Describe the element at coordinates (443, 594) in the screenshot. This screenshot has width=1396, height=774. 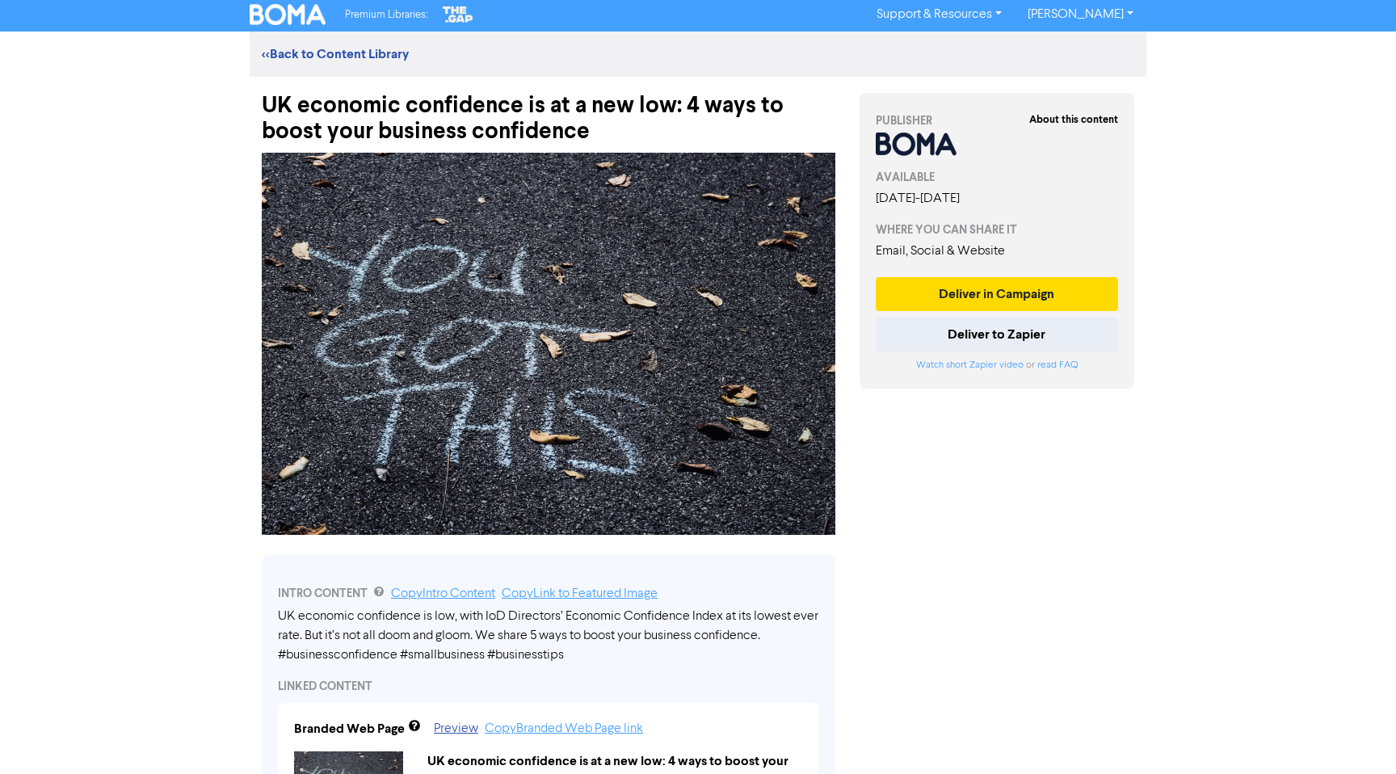
I see `a: Copy Intro Content` at that location.